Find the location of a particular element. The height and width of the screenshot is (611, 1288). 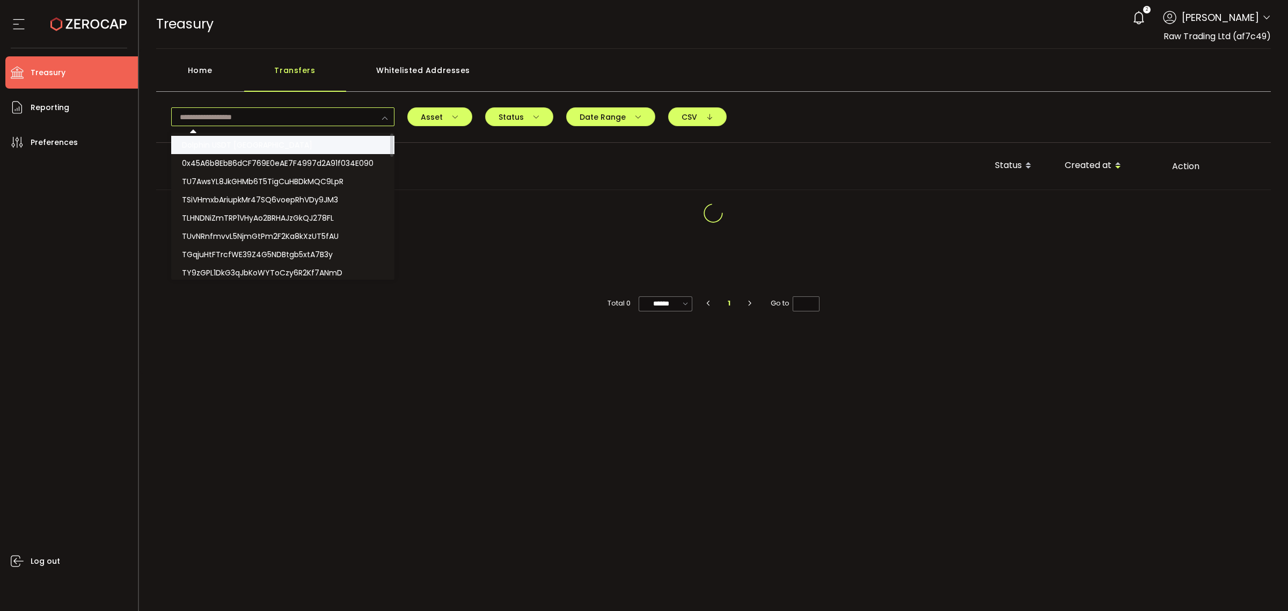

span: 2 is located at coordinates (1147, 10).